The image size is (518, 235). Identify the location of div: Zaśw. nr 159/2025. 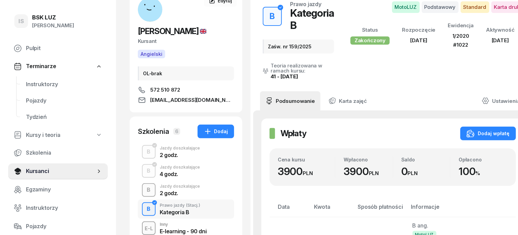
(298, 46).